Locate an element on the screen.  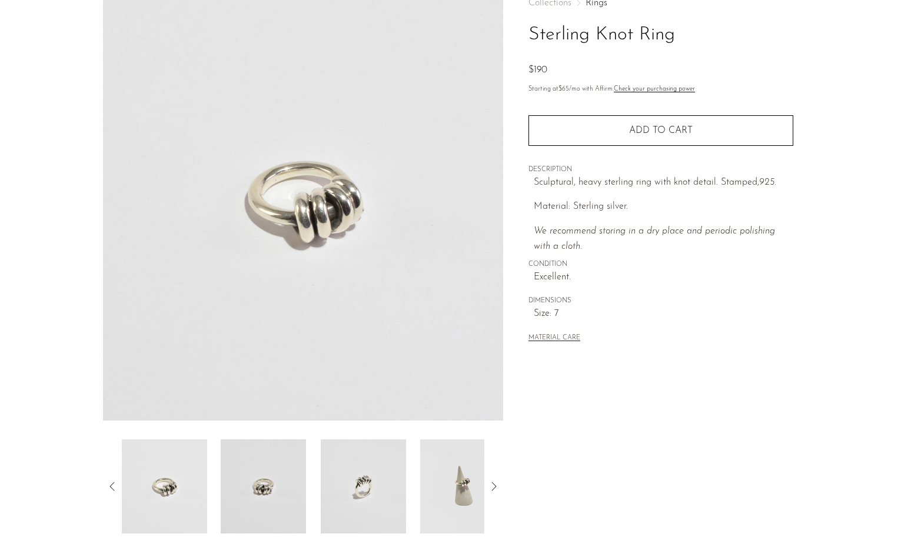
span: Add to cart is located at coordinates (661, 131).